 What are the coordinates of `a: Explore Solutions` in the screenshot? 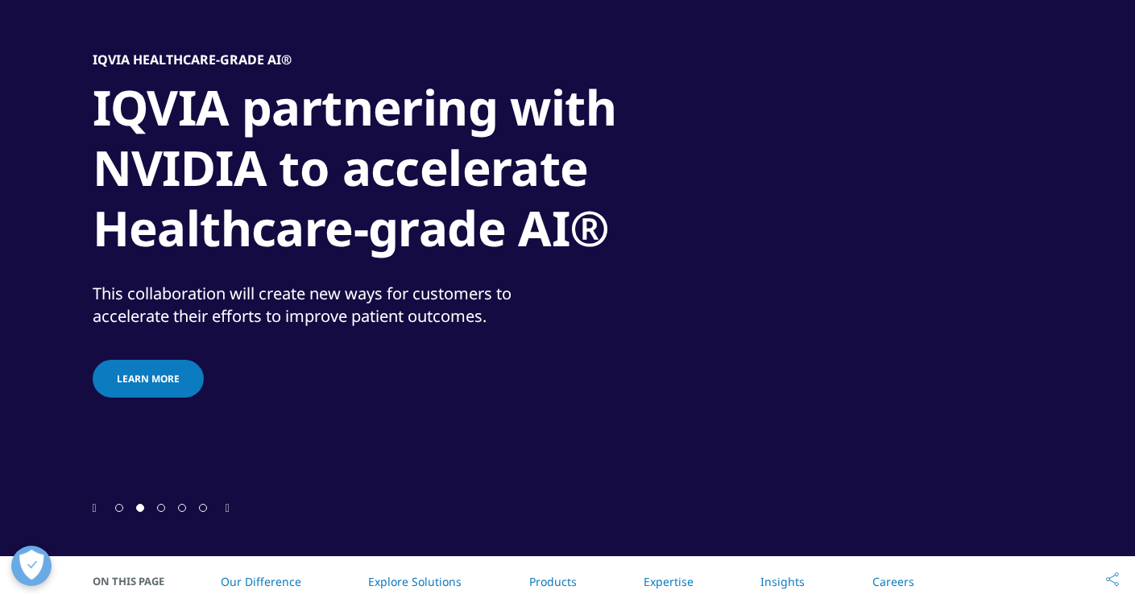 It's located at (415, 582).